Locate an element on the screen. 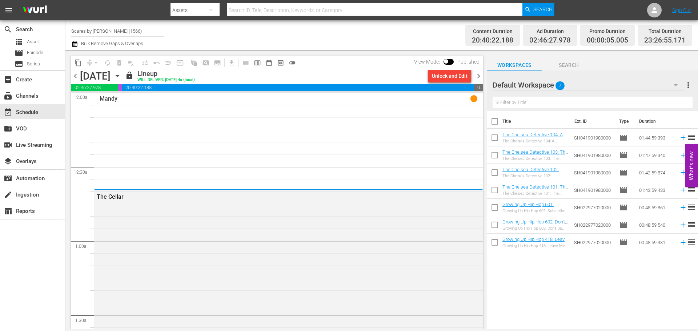 This screenshot has height=331, width=698. span: 7 is located at coordinates (560, 86).